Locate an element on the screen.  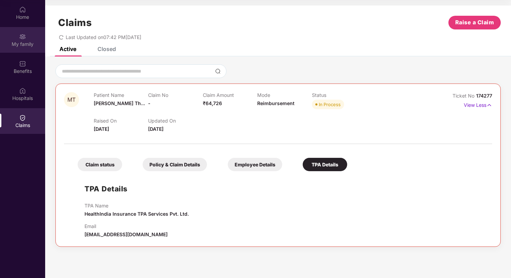
span: Reimbursement is located at coordinates (276, 103).